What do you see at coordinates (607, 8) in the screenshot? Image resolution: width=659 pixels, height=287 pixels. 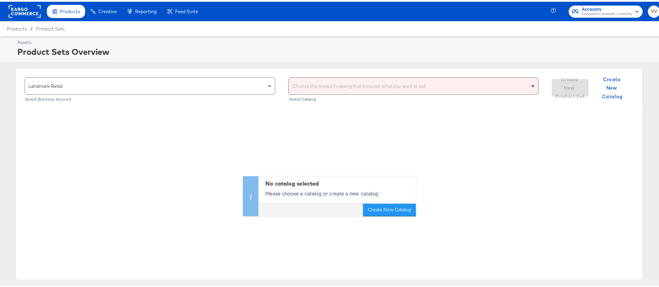 I see `span: Accounts` at bounding box center [607, 8].